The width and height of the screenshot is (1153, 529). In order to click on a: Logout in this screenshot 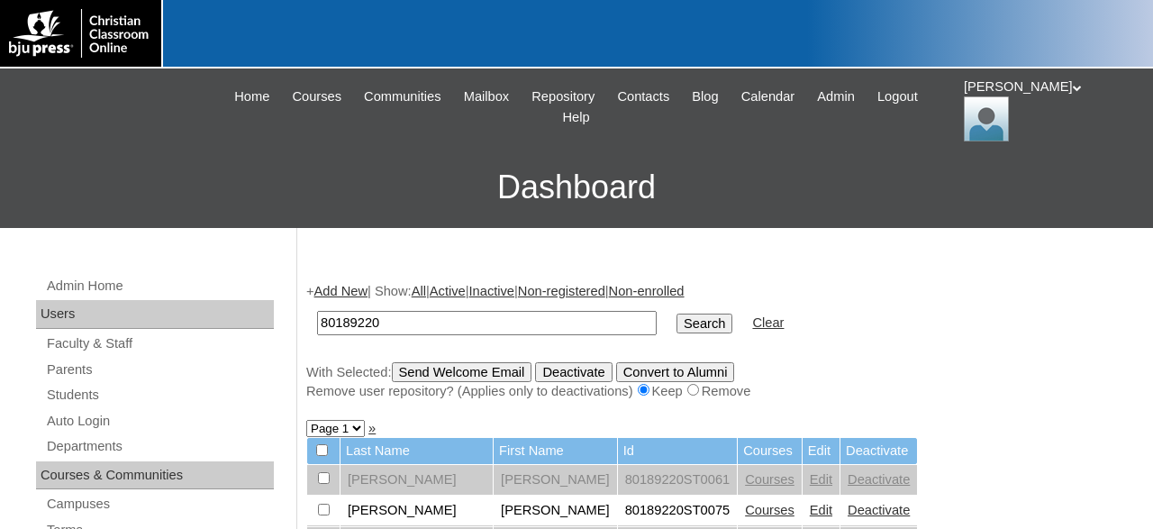, I will do `click(897, 96)`.